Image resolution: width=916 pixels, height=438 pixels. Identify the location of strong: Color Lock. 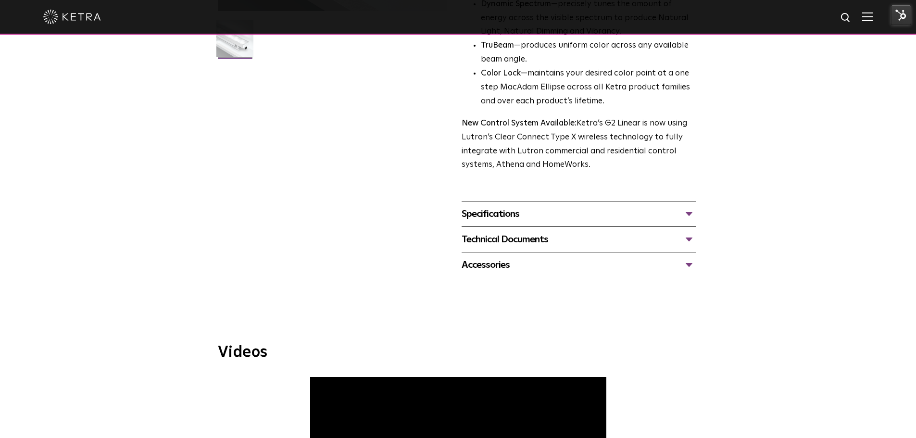
(501, 73).